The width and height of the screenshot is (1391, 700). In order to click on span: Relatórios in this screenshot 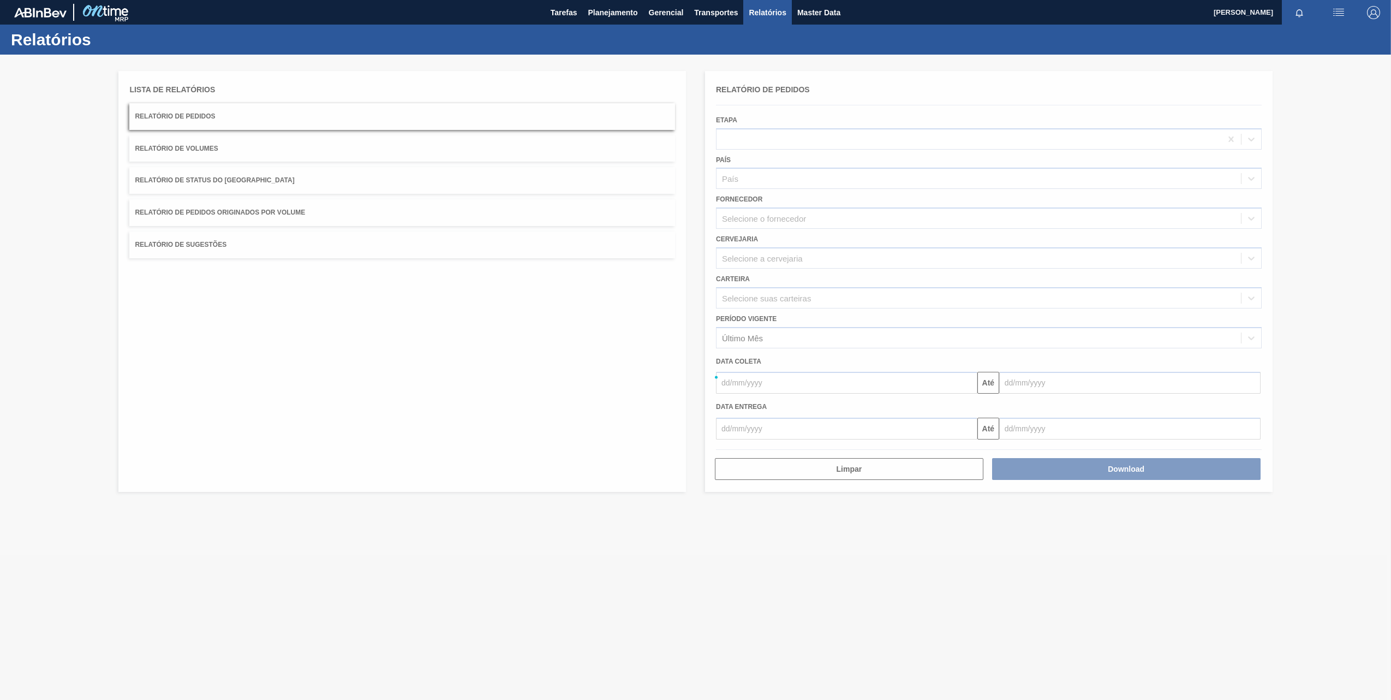, I will do `click(767, 13)`.